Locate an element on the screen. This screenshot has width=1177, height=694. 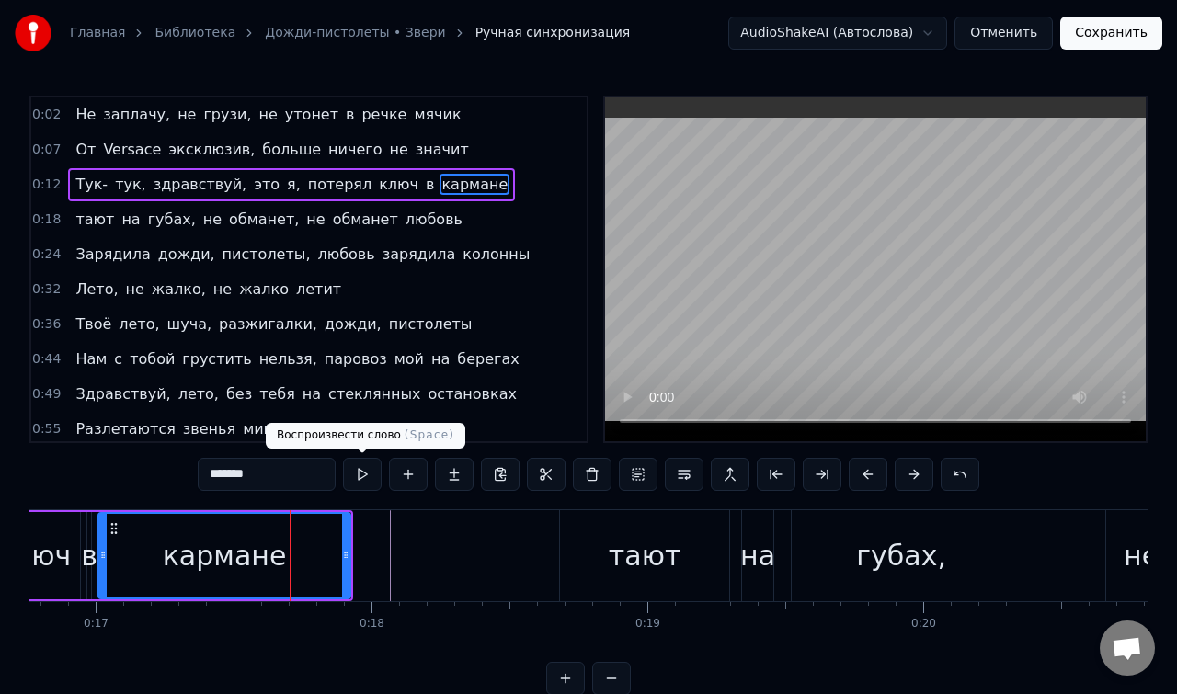
span: ничего is located at coordinates (355, 149).